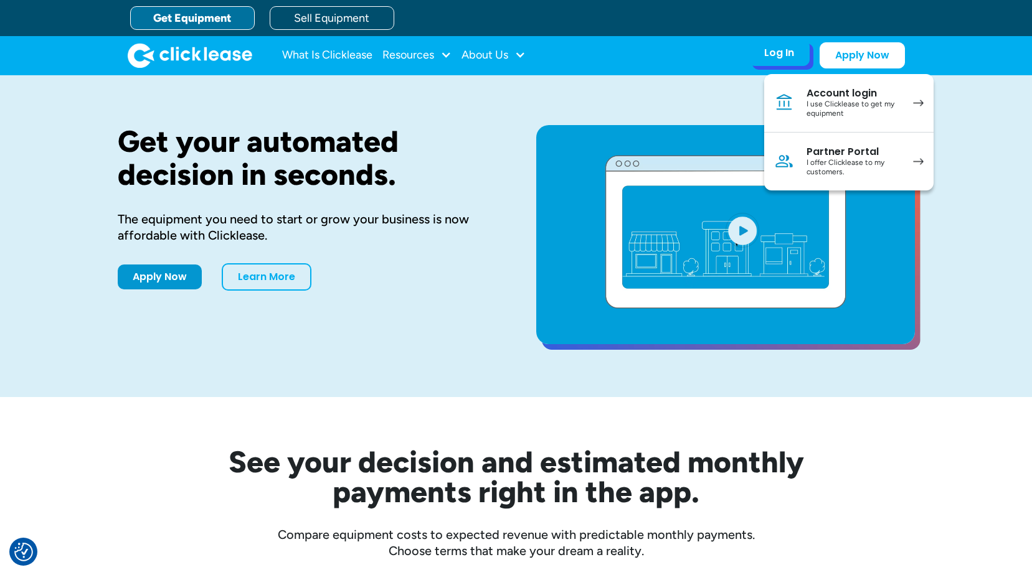 The height and width of the screenshot is (575, 1032). Describe the element at coordinates (516, 543) in the screenshot. I see `div: Compare equipment costs to expected revenue with predictable monthly payments. Choose terms that ...` at that location.